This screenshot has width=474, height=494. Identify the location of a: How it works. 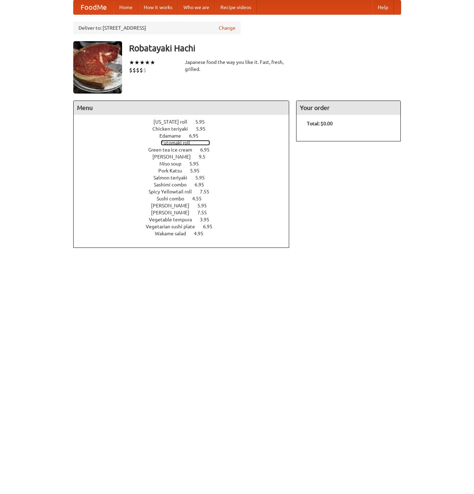
(158, 7).